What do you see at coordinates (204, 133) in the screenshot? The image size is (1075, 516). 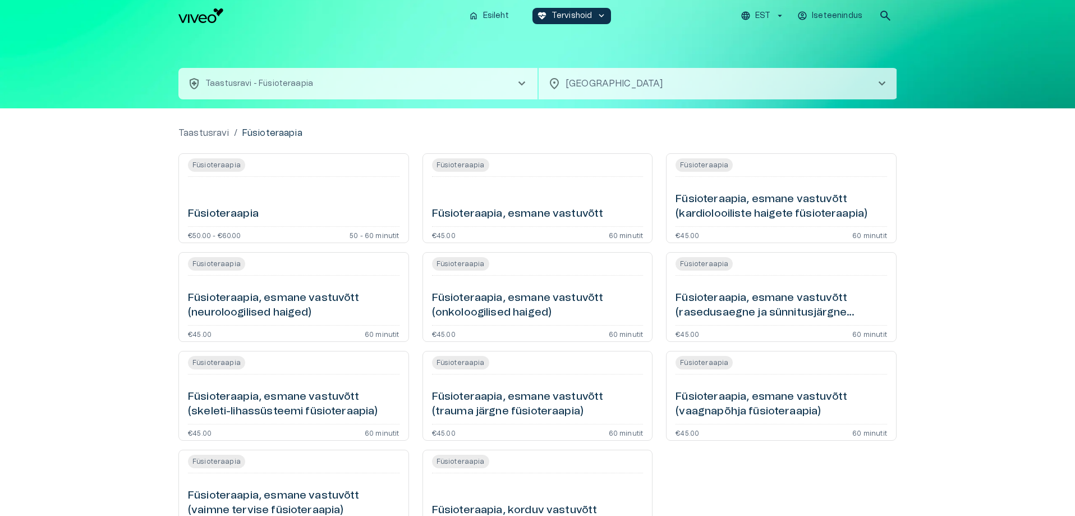 I see `a: Taastusravi` at bounding box center [204, 133].